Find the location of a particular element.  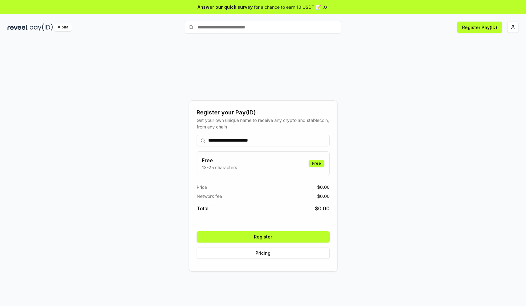

span: Network fee is located at coordinates (209, 196).